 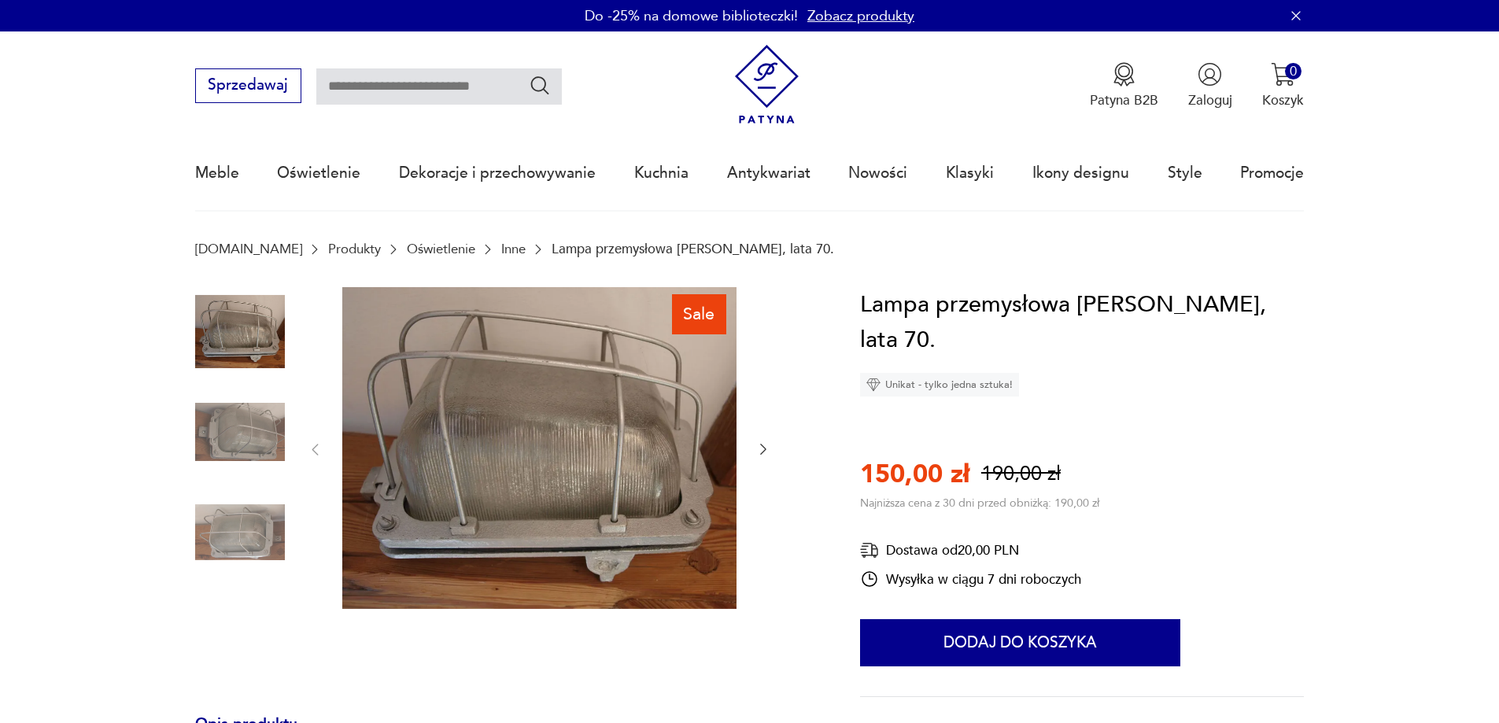 What do you see at coordinates (1124, 86) in the screenshot?
I see `a: Ikona medaluPatyna B2B` at bounding box center [1124, 86].